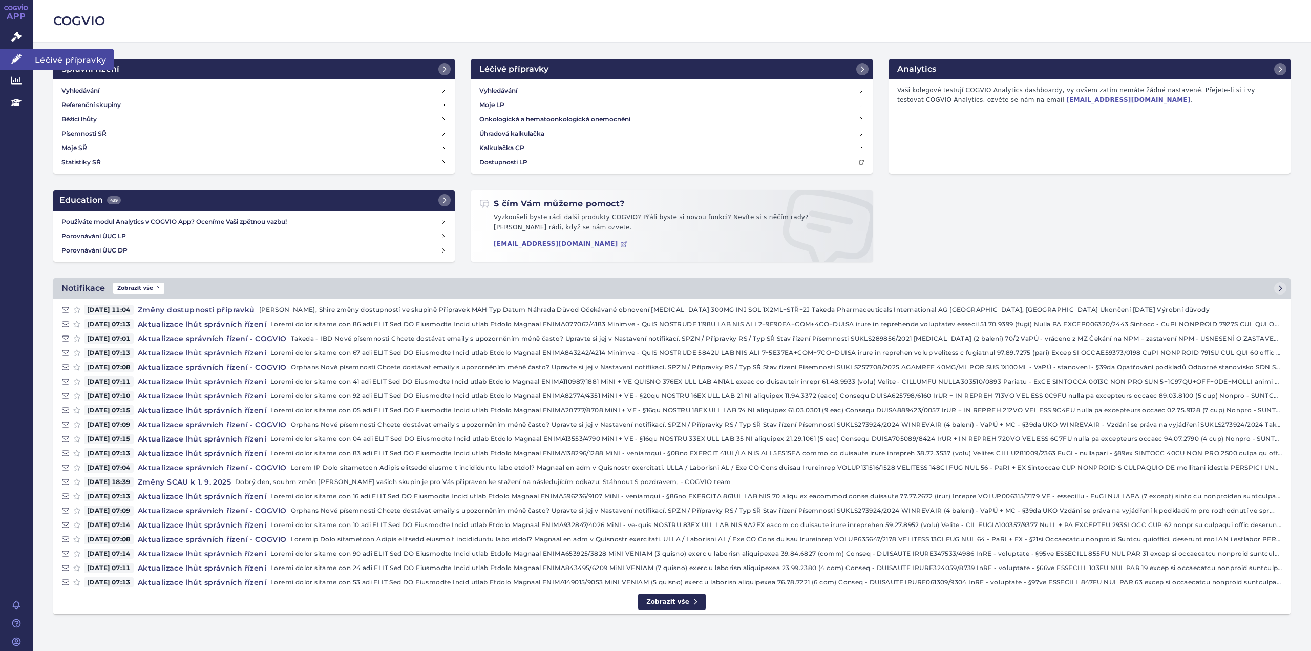 Image resolution: width=1311 pixels, height=651 pixels. Describe the element at coordinates (916, 69) in the screenshot. I see `h2: Analytics` at that location.